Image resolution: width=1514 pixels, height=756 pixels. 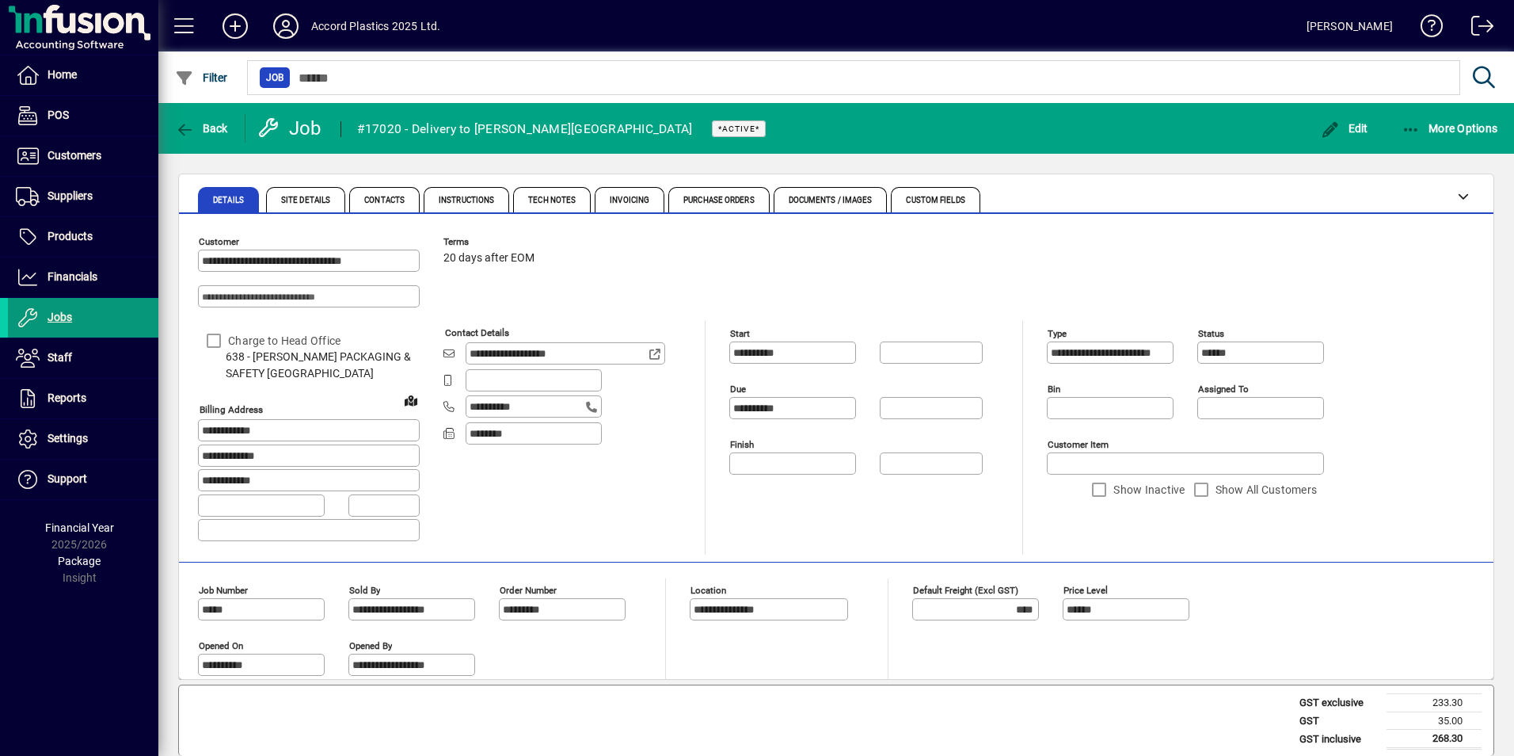 What do you see at coordinates (59, 317) in the screenshot?
I see `span: Jobs` at bounding box center [59, 317].